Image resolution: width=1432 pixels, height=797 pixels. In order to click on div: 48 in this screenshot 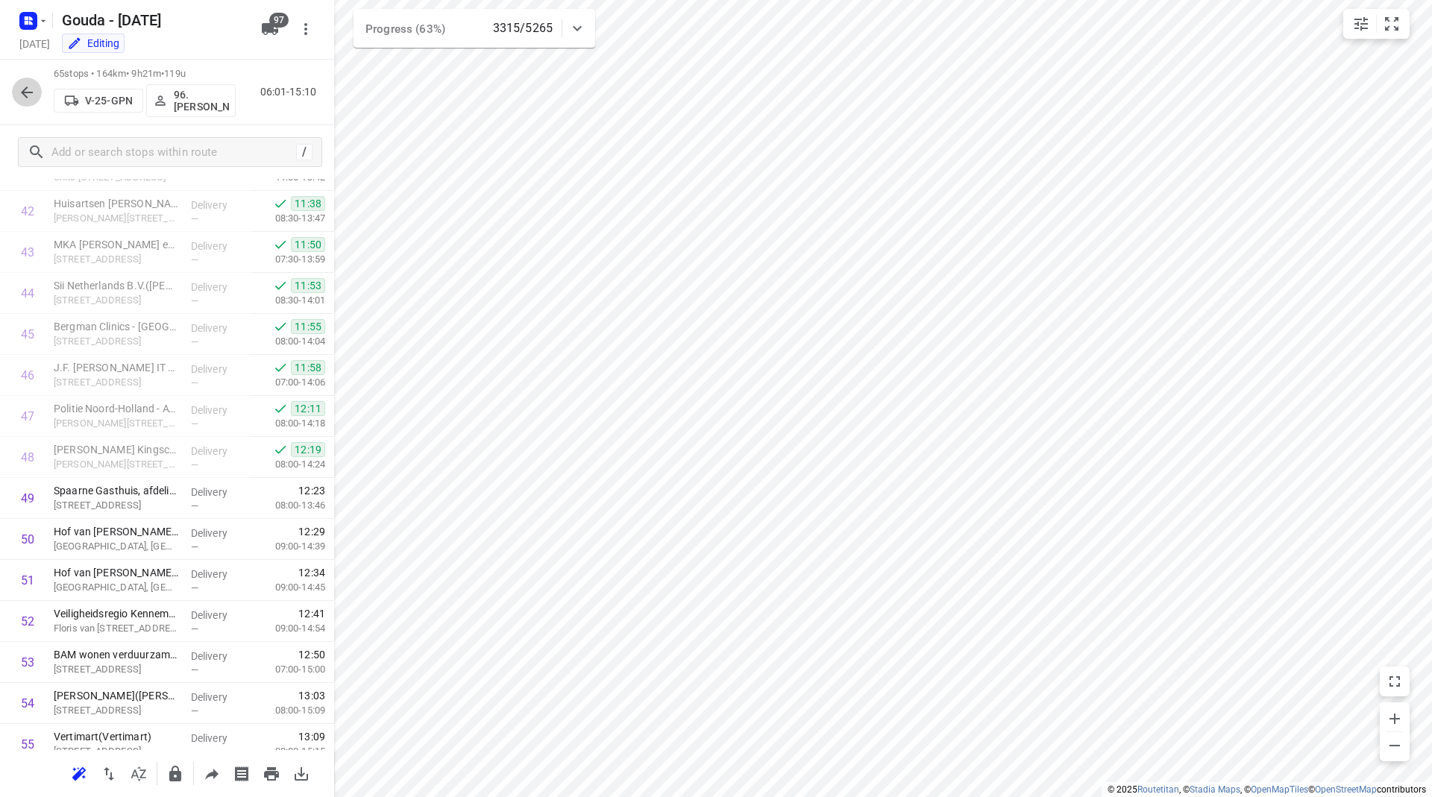, I will do `click(28, 457)`.